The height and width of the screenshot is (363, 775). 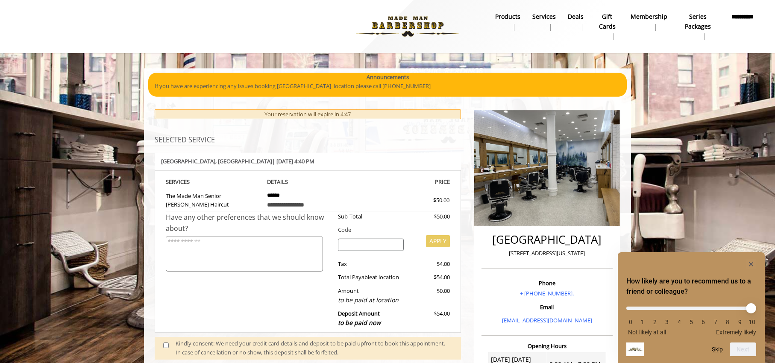 I want to click on a: ServicesServices, so click(x=544, y=22).